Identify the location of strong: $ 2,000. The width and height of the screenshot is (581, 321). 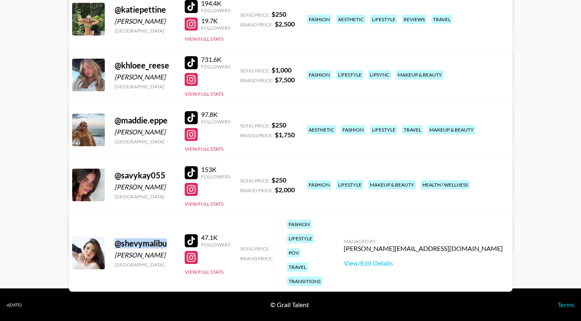
(284, 189).